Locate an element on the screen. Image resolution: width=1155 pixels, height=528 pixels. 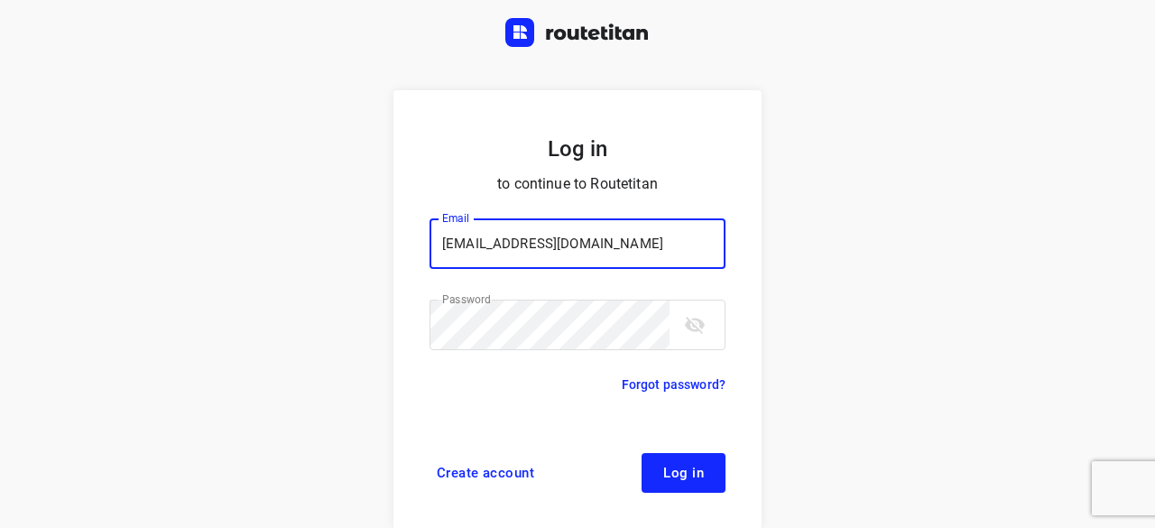
a: Routetitan is located at coordinates (577, 34).